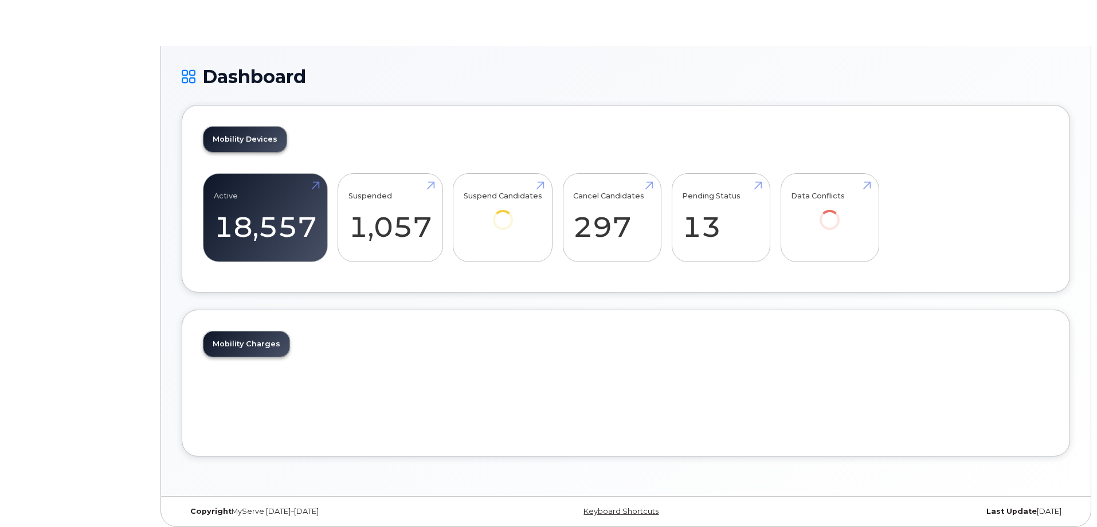  Describe the element at coordinates (612, 218) in the screenshot. I see `a: Cancel Candidates 297` at that location.